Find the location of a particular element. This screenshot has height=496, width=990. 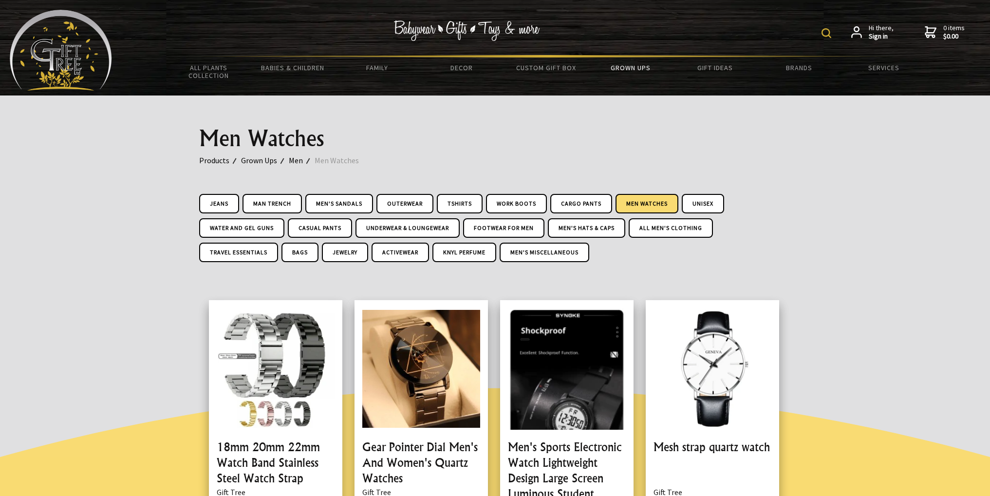

a: Cargo Pants is located at coordinates (581, 204).